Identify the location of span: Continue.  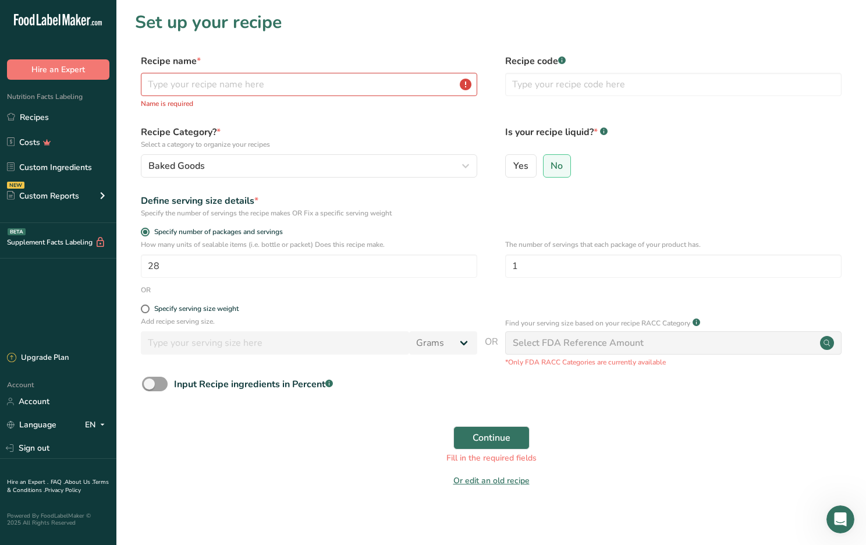
(491, 438).